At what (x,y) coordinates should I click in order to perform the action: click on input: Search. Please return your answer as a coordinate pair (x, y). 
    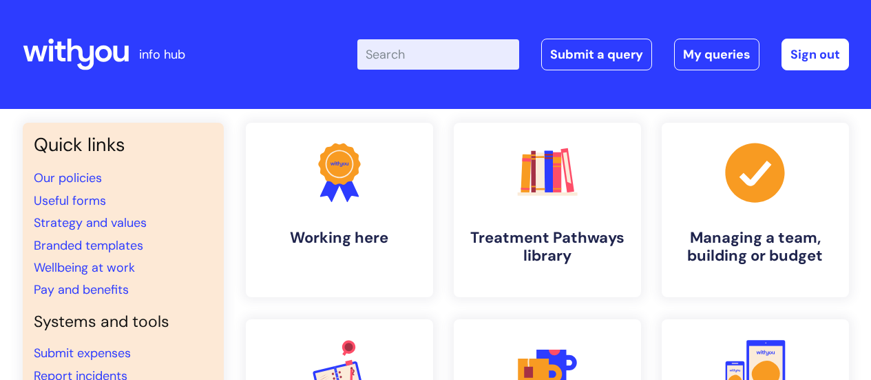
    Looking at the image, I should click on (438, 54).